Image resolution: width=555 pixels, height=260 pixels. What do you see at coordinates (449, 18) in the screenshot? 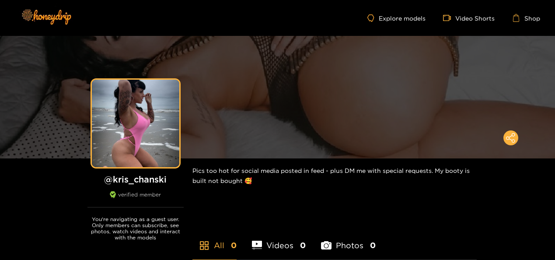
I see `span: video-camera` at bounding box center [449, 18].